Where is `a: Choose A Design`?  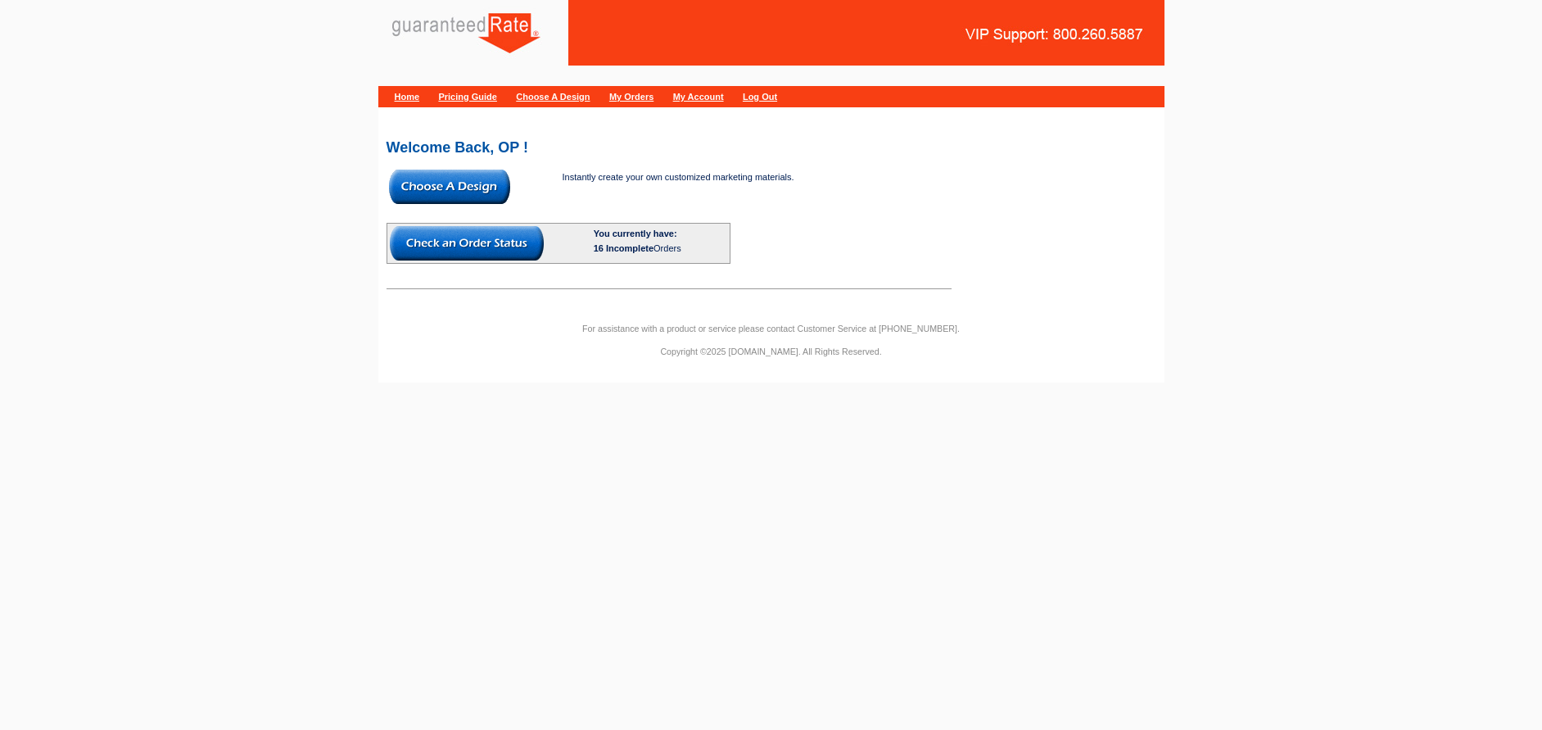
a: Choose A Design is located at coordinates (553, 97).